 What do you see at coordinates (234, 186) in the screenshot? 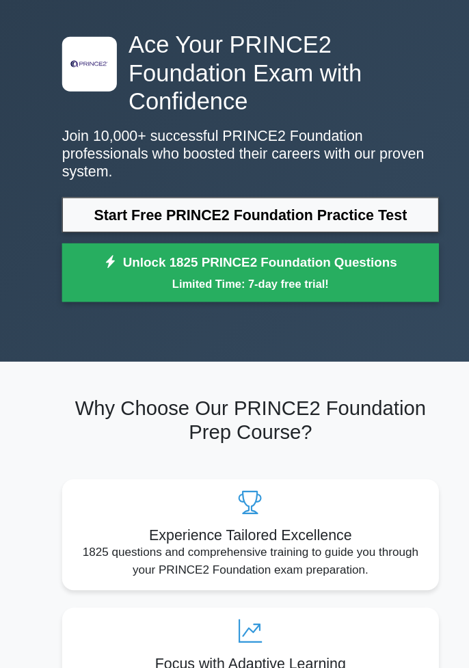
I see `p: Join 10,000+ successful PRINCE2 Foundation professionals who boosted their careers with our prove...` at bounding box center [234, 186].